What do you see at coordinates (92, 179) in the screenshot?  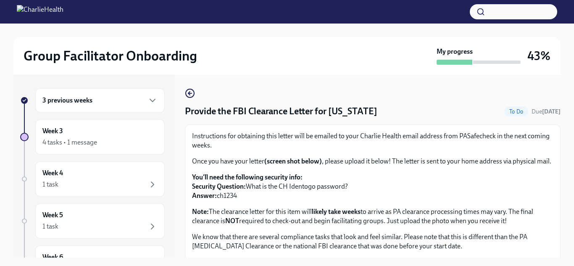 I see `a: Week 41 task` at bounding box center [92, 179].